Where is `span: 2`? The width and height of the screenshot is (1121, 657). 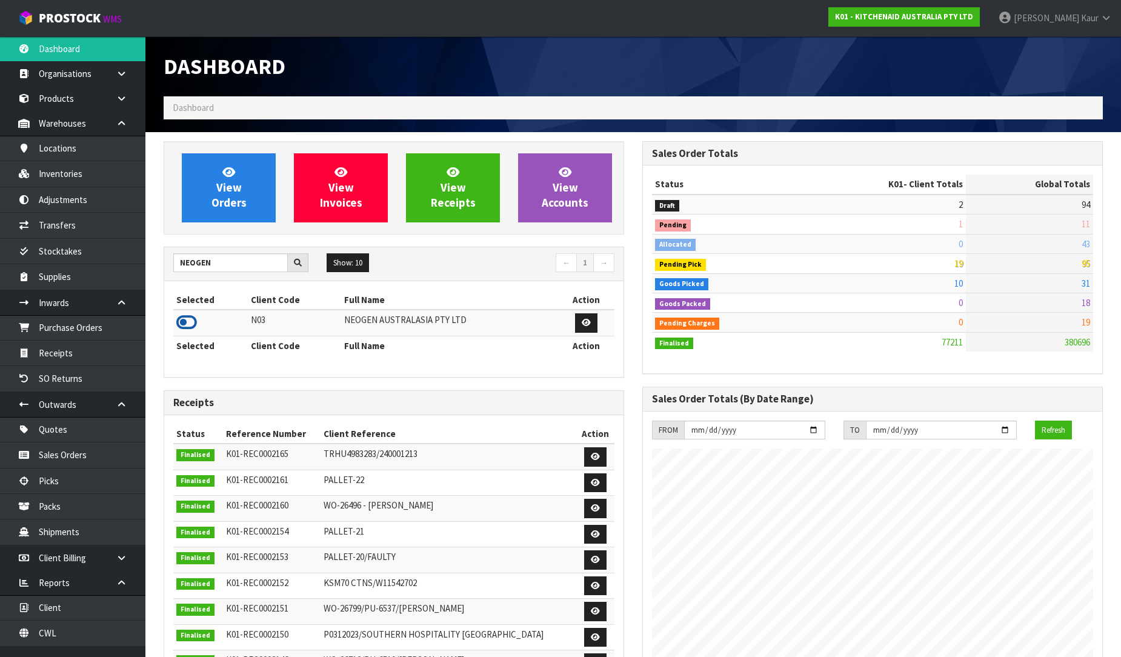
span: 2 is located at coordinates (961, 204).